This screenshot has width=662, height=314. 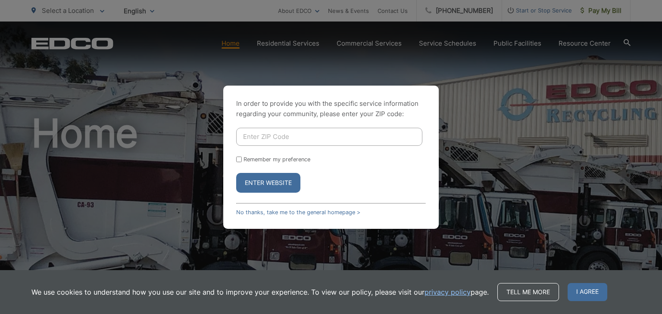 What do you see at coordinates (447, 292) in the screenshot?
I see `a: privacy policy` at bounding box center [447, 292].